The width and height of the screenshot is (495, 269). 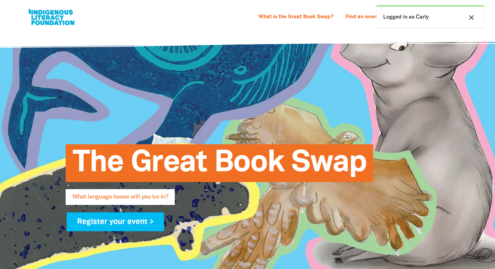 I want to click on a: Find an event, so click(x=362, y=17).